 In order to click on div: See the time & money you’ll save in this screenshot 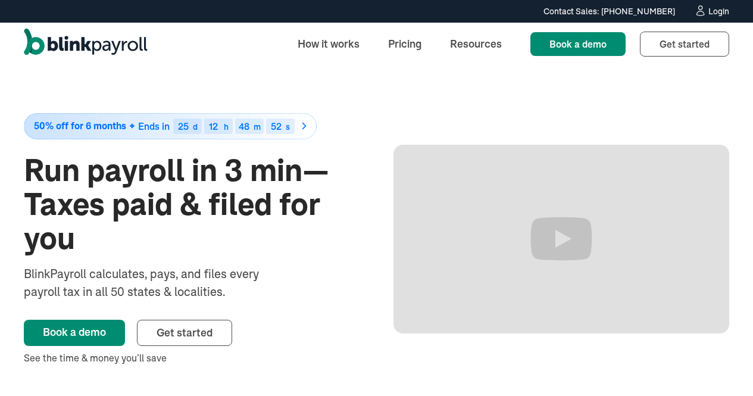, I will do `click(192, 358)`.